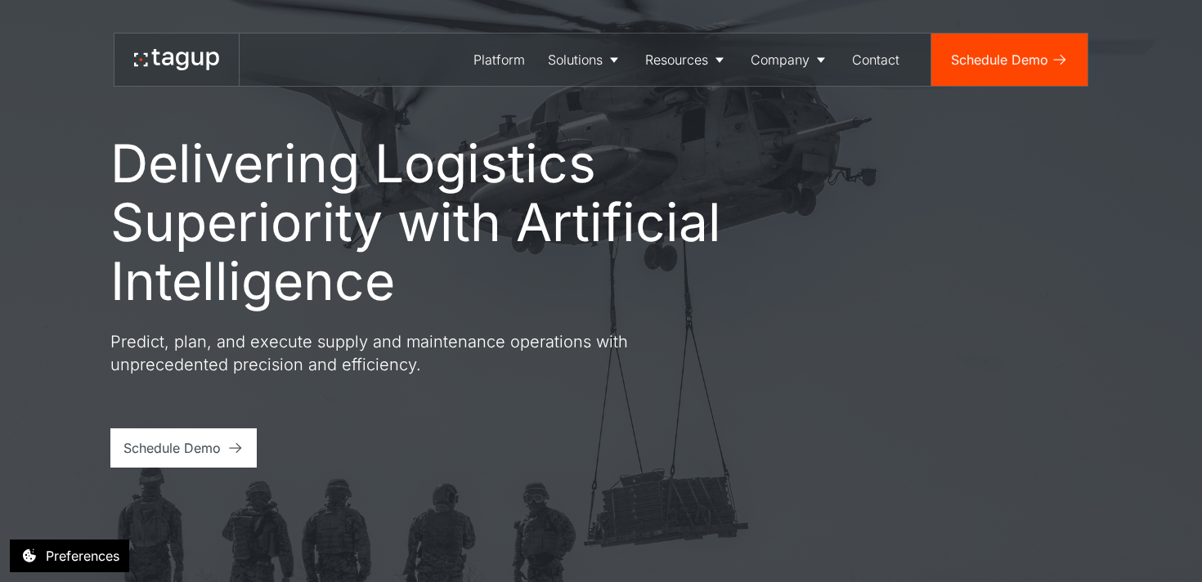  What do you see at coordinates (686, 60) in the screenshot?
I see `a: Resources` at bounding box center [686, 60].